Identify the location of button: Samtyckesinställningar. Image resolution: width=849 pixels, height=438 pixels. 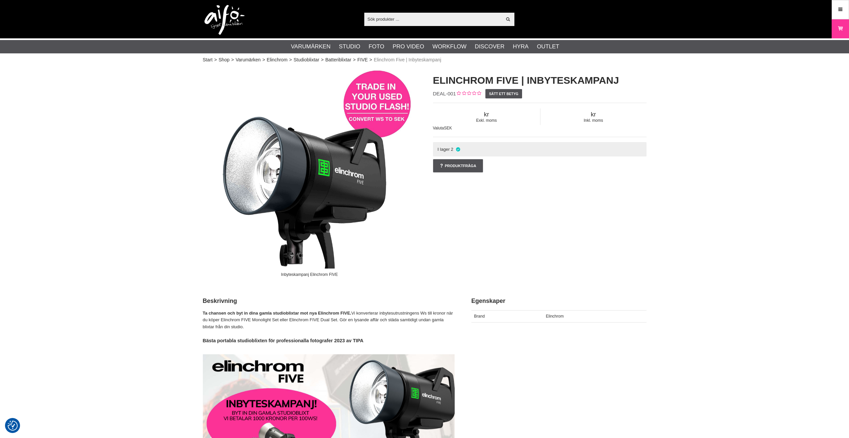
(13, 426).